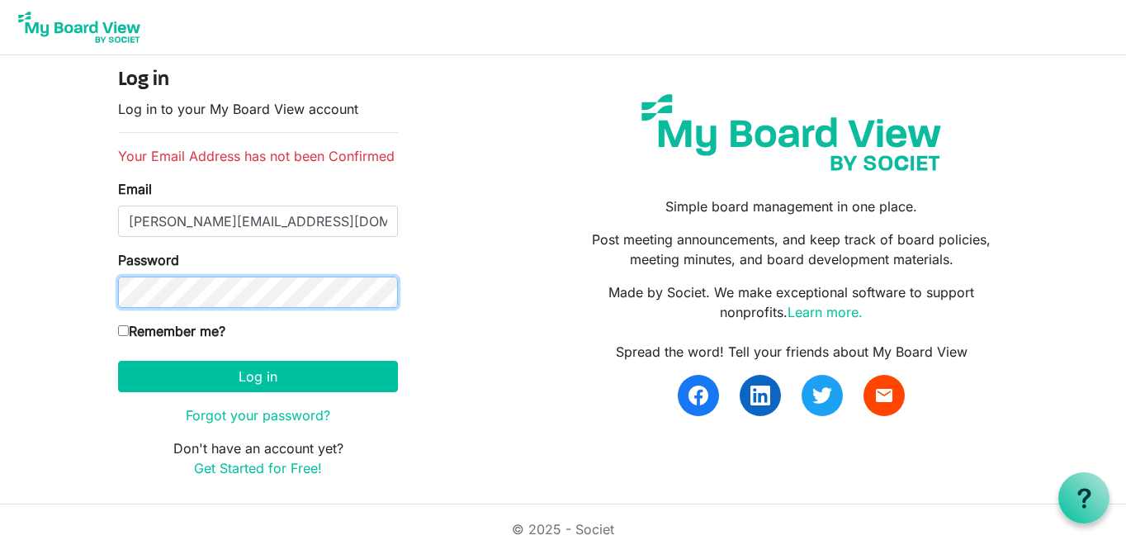 This screenshot has width=1126, height=540. What do you see at coordinates (884, 395) in the screenshot?
I see `span: email` at bounding box center [884, 395].